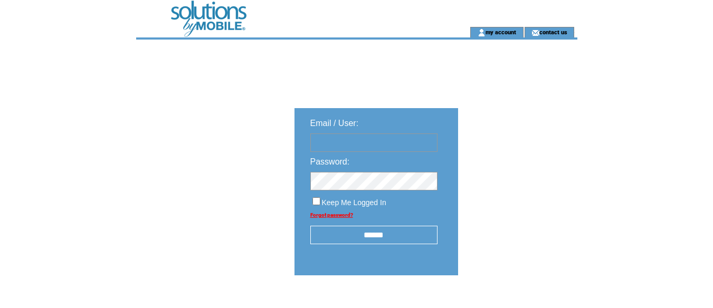  Describe the element at coordinates (482, 33) in the screenshot. I see `img: account_icon.gif;jsessionid=58B3A27DCCE620852C1113DCF85CE250` at that location.